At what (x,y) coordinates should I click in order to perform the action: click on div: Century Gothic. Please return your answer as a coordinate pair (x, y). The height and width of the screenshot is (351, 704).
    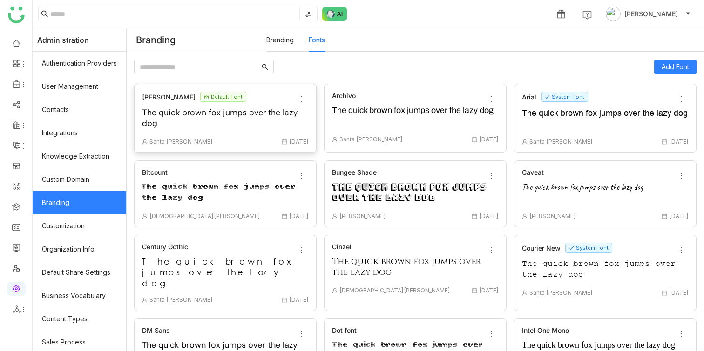
    Looking at the image, I should click on (165, 247).